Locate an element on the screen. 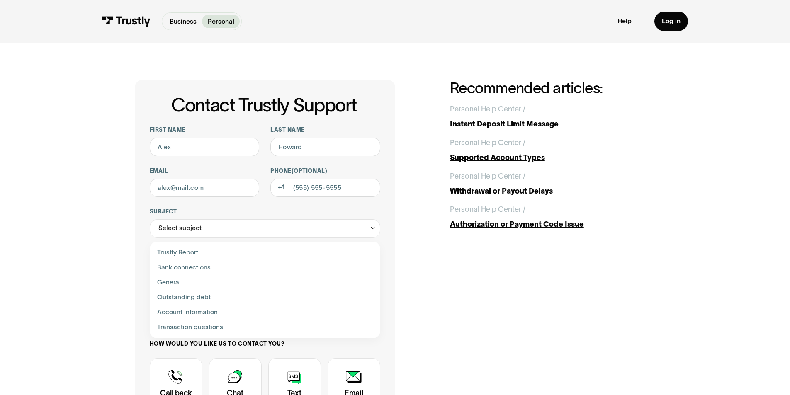 The image size is (790, 395). a: Personal Help Center /Supported Account Types is located at coordinates (553, 150).